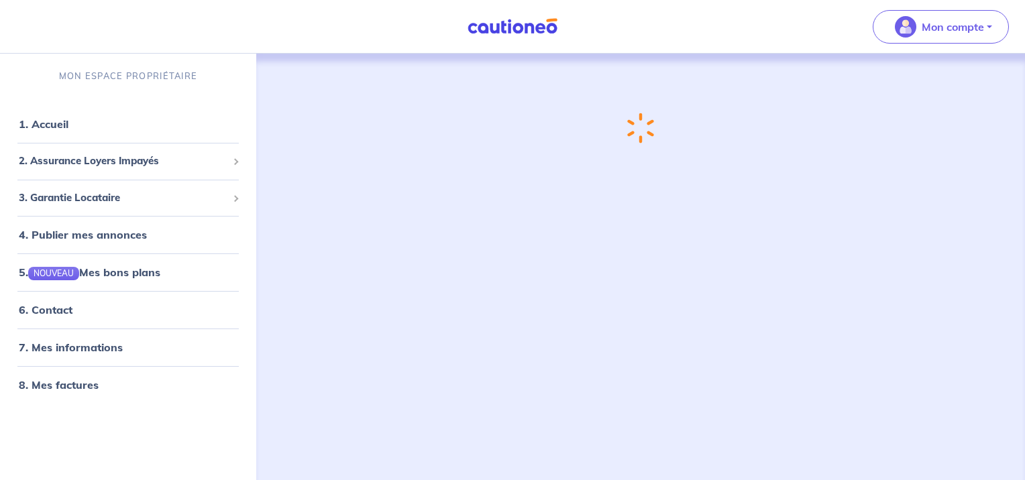 This screenshot has width=1025, height=480. Describe the element at coordinates (128, 310) in the screenshot. I see `div: 6. Contact` at that location.